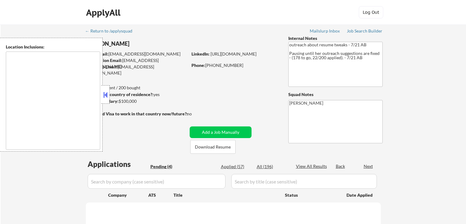 The width and height of the screenshot is (466, 224). Describe the element at coordinates (341, 166) in the screenshot. I see `div: Back` at that location.